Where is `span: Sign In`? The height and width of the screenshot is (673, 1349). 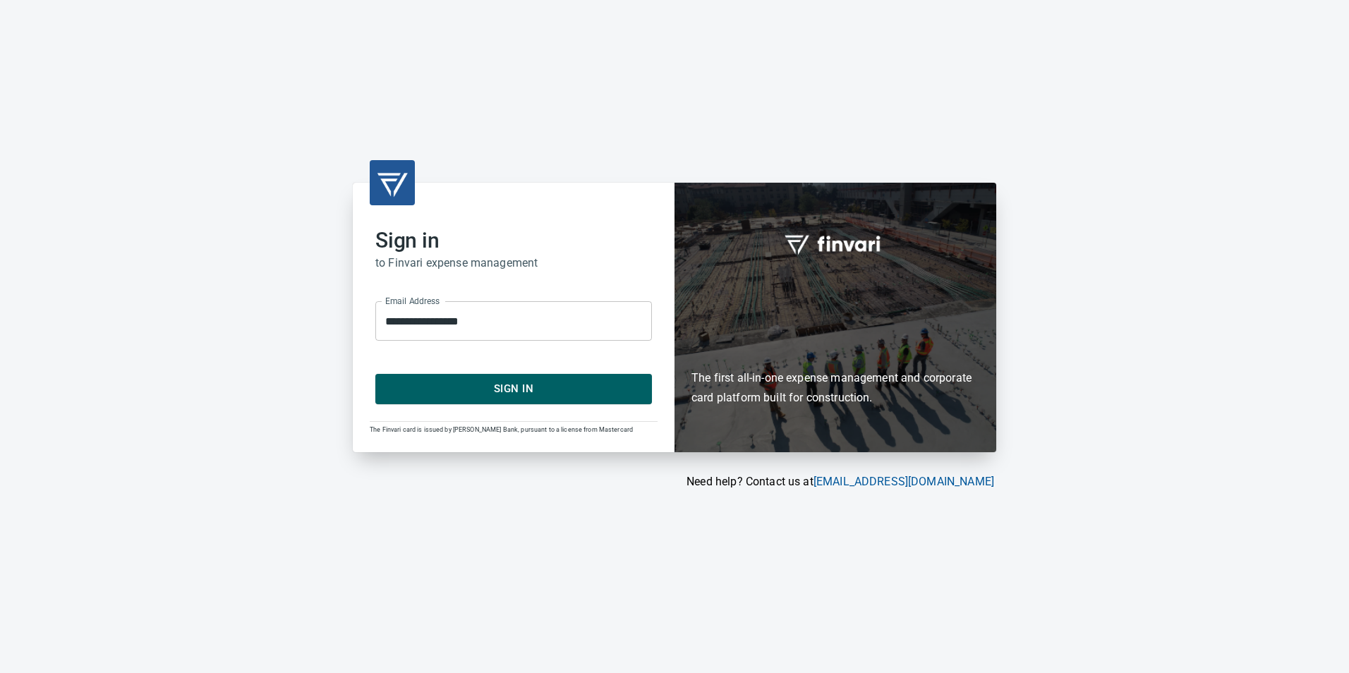
span: Sign In is located at coordinates (514, 389).